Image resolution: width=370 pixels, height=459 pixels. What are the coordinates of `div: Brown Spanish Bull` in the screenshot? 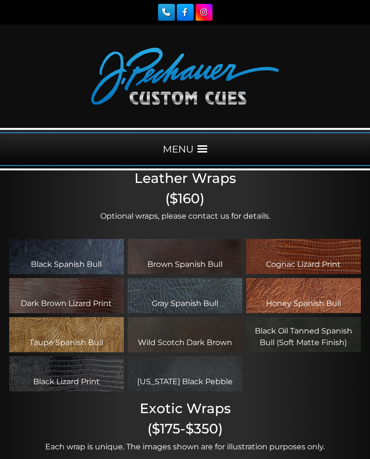 It's located at (185, 256).